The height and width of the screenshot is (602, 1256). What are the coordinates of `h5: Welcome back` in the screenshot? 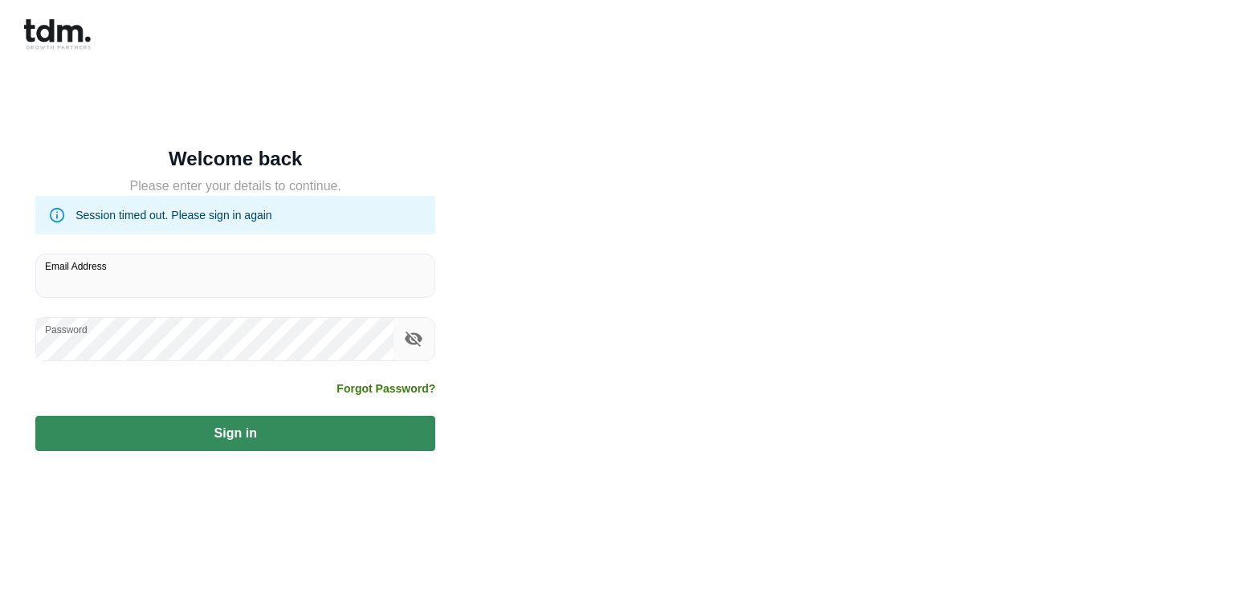 It's located at (235, 159).